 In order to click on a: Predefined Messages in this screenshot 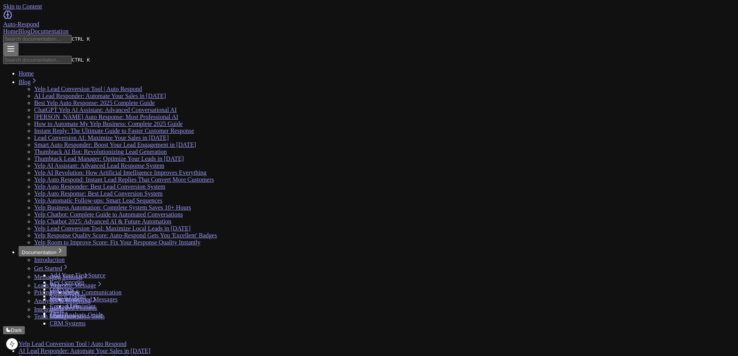, I will do `click(91, 299)`.